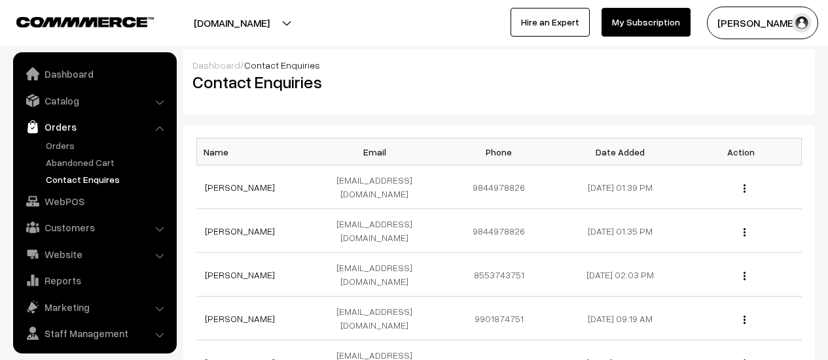  I want to click on h2: Contact Enquiries, so click(341, 82).